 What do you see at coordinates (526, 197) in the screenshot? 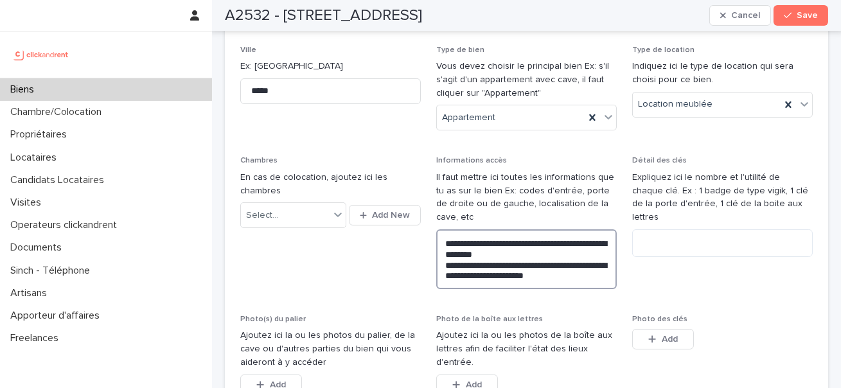
I see `p: Il faut mettre ici toutes les informations que tu as sur le bien Ex: codes d'entrée, porte de dro...` at bounding box center [526, 197].